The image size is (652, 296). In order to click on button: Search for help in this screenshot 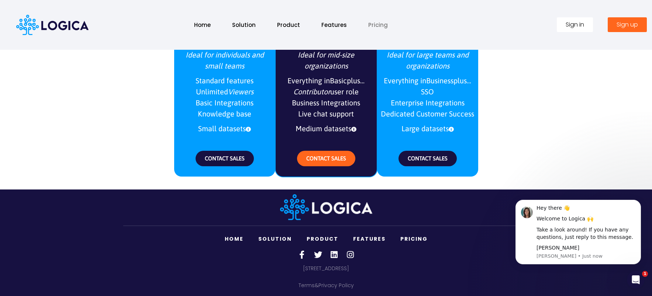, I will do `click(74, 188)`.